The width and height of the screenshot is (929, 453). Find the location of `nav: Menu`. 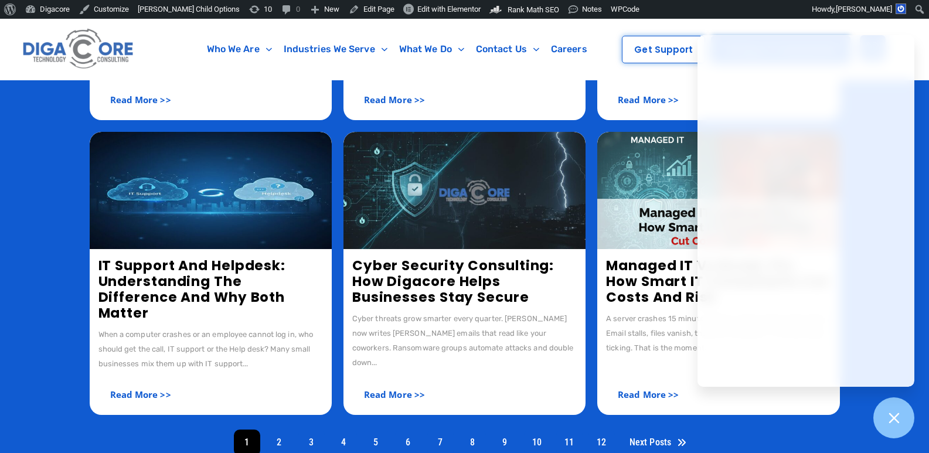

nav: Menu is located at coordinates (397, 49).